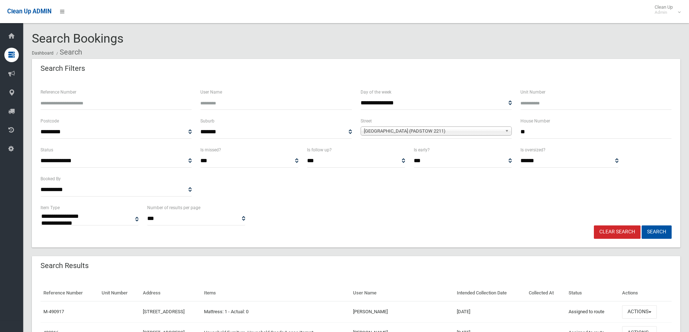 The image size is (689, 332). What do you see at coordinates (51, 179) in the screenshot?
I see `label: Booked By` at bounding box center [51, 179].